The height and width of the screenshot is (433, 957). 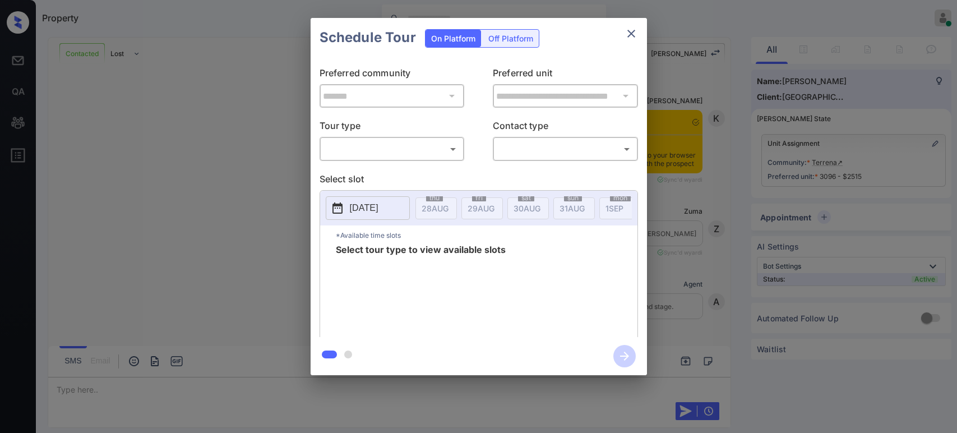 I want to click on div: On Platform, so click(x=453, y=38).